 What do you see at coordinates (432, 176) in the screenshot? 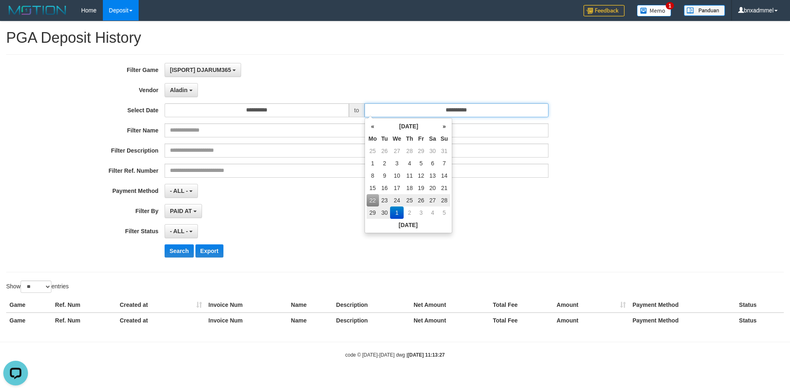
I see `td: 13` at bounding box center [432, 176].